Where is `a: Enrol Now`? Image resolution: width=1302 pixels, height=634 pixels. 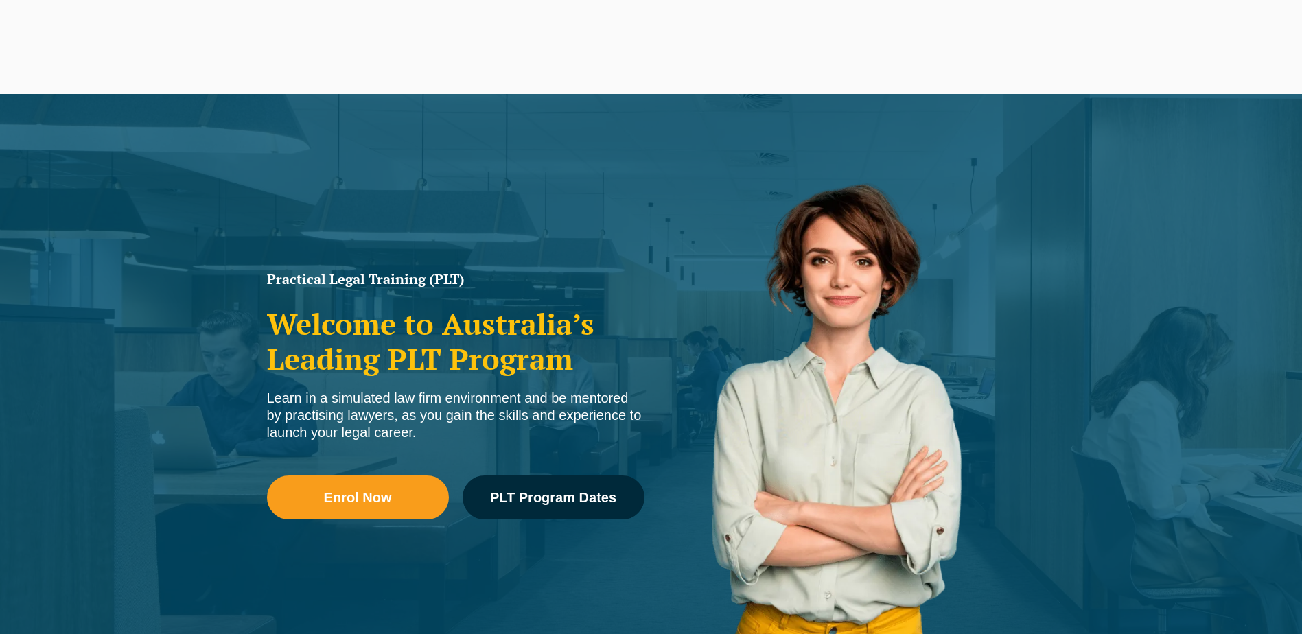
a: Enrol Now is located at coordinates (358, 498).